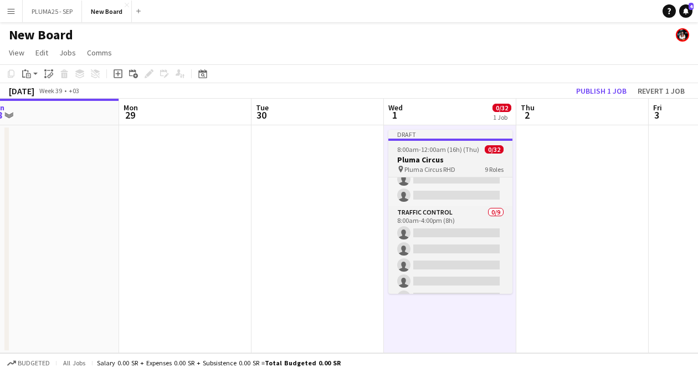  I want to click on span: Tue, so click(262, 107).